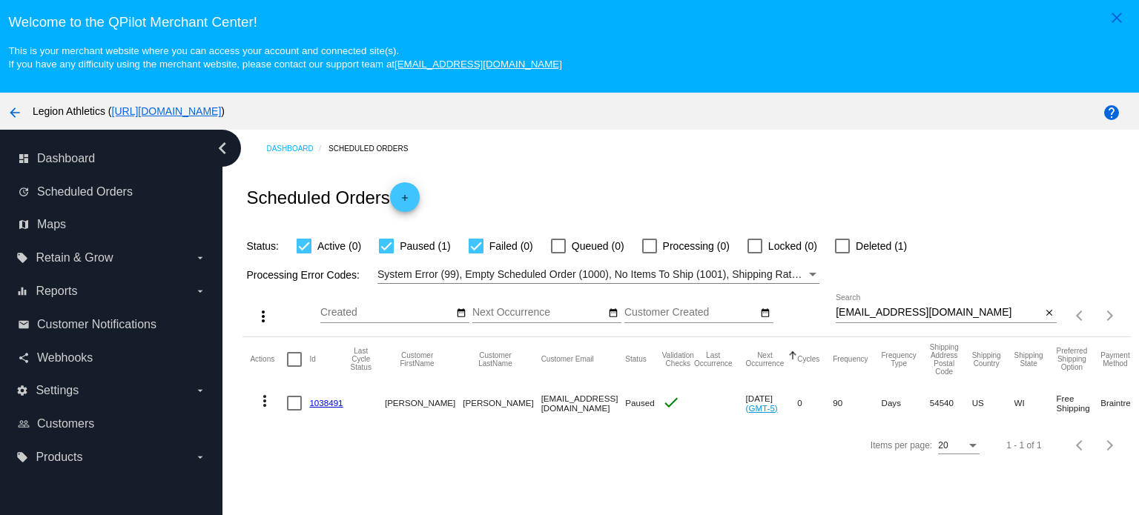  I want to click on mat-icon: help, so click(1111, 113).